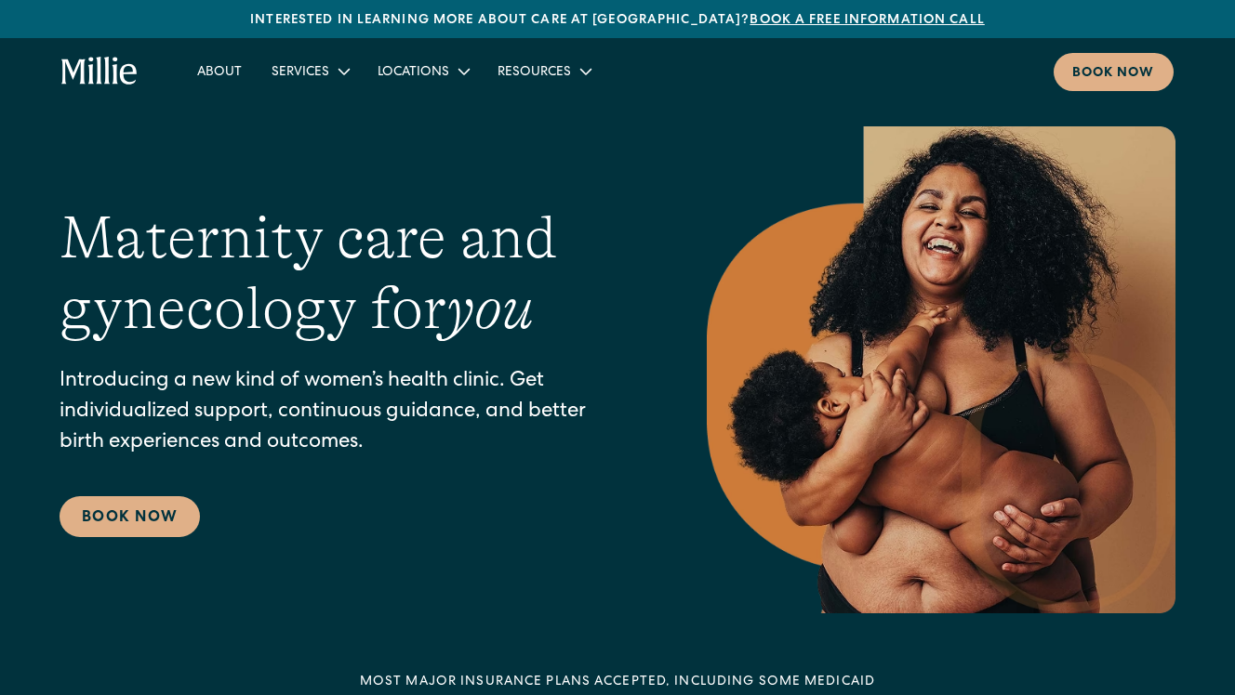 The image size is (1235, 695). Describe the element at coordinates (346, 274) in the screenshot. I see `h1: Maternity care and gynecology for` at that location.